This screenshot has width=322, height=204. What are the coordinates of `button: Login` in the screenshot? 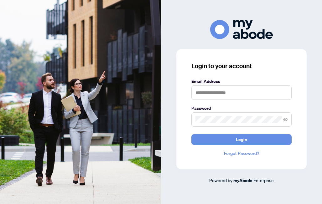 It's located at (241, 140).